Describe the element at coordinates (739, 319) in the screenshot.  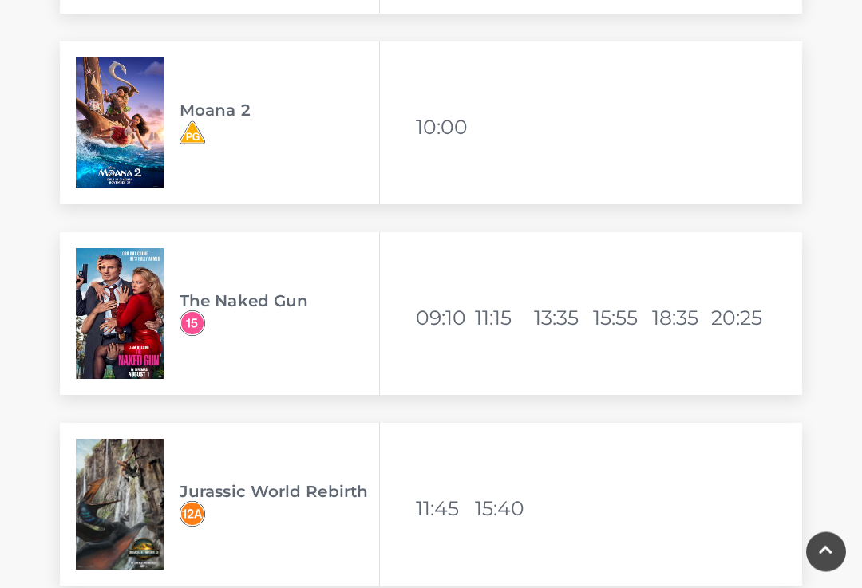
I see `li: 20:25` at that location.